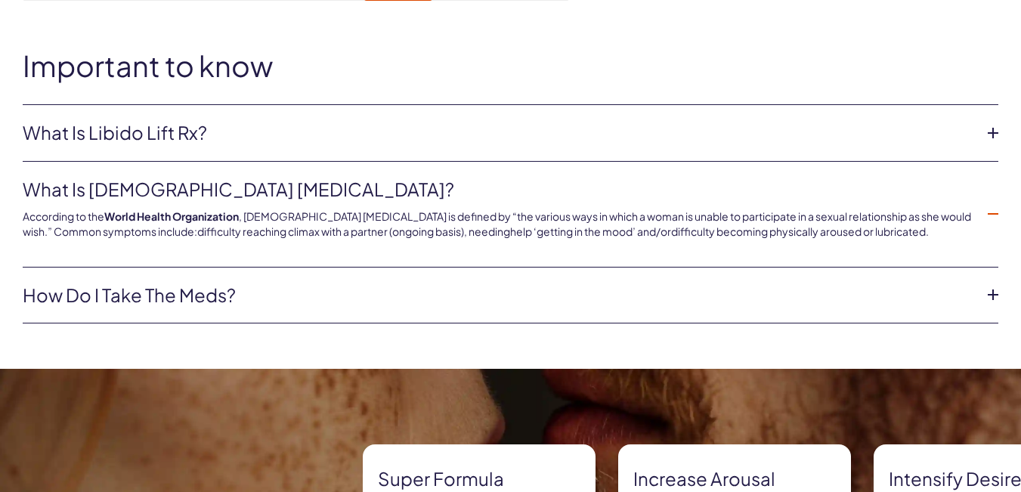 Image resolution: width=1021 pixels, height=492 pixels. What do you see at coordinates (479, 479) in the screenshot?
I see `strong: Super formula` at bounding box center [479, 479].